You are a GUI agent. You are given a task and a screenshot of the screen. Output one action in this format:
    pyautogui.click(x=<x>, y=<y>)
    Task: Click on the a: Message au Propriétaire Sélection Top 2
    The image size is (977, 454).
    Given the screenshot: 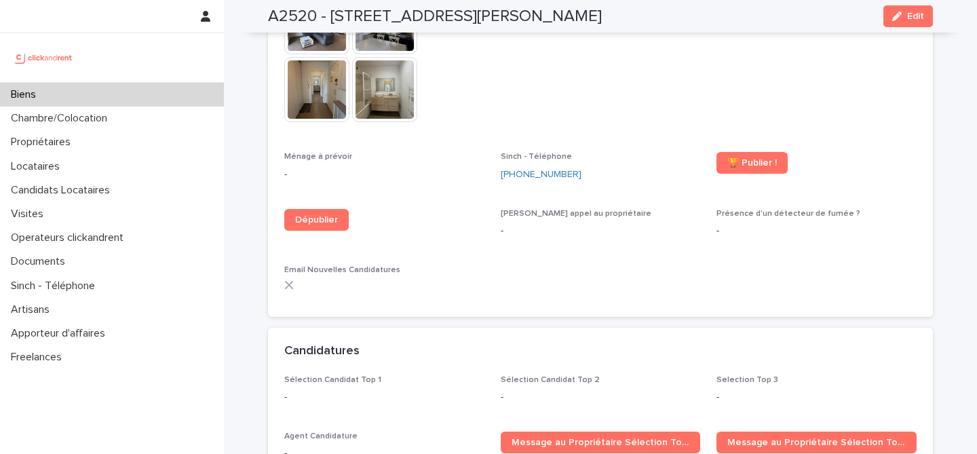 What is the action you would take?
    pyautogui.click(x=816, y=442)
    